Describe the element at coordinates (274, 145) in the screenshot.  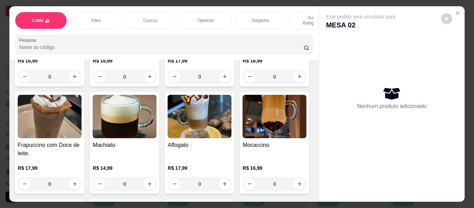
I see `h4: Mocaccino` at that location.